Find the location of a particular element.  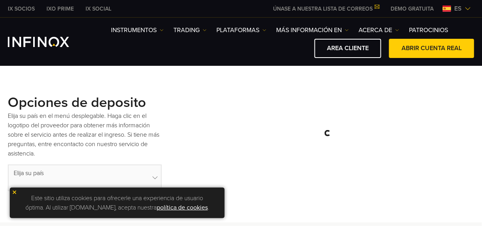

img: yellow close icon is located at coordinates (14, 192).